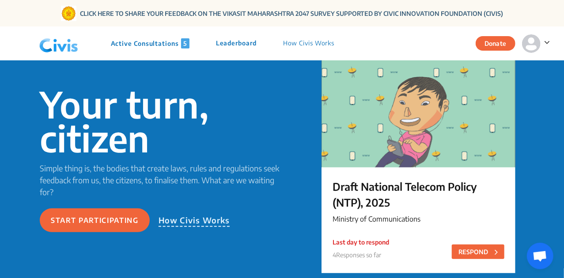 The width and height of the screenshot is (564, 278). I want to click on button: Start participating, so click(94, 221).